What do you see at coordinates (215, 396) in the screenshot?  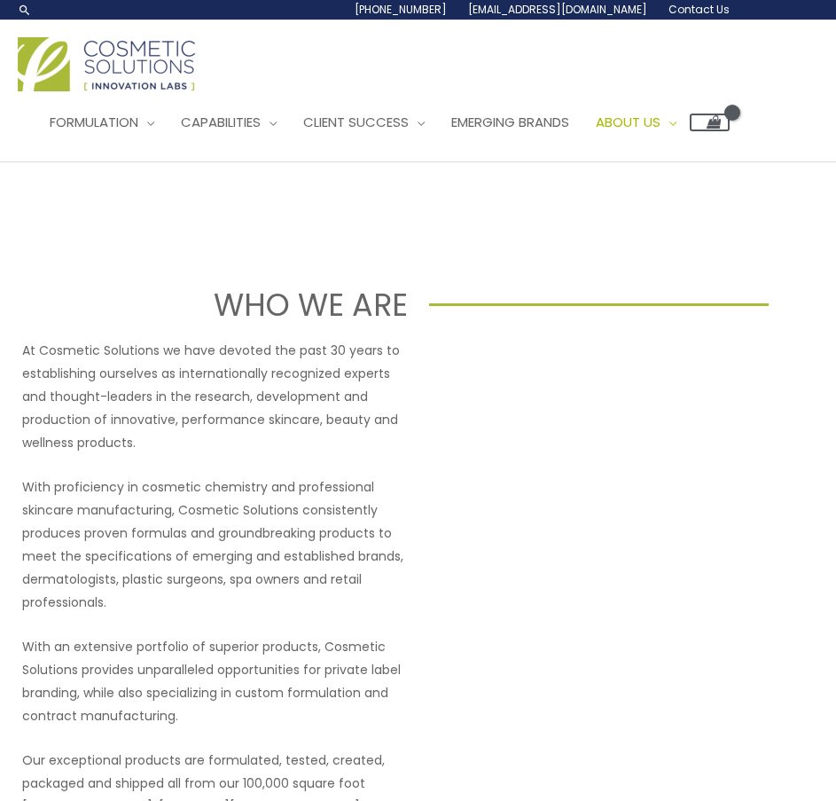 I see `p: At Cosmetic Solutions we have devoted the past 30 years to establishing ourselves as internationa...` at bounding box center [215, 396].